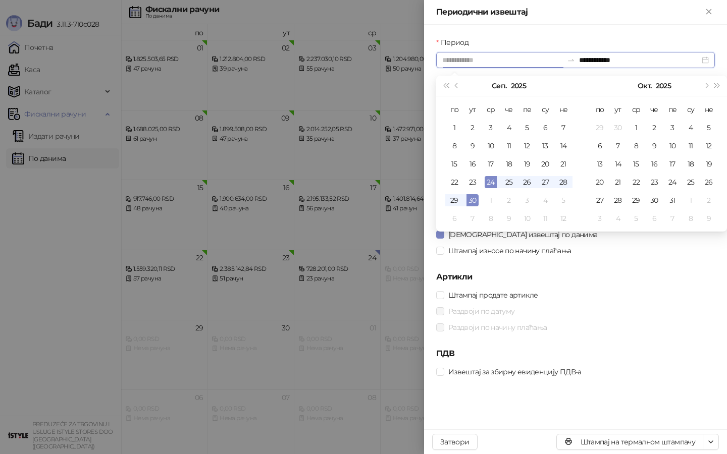 This screenshot has width=727, height=454. Describe the element at coordinates (709, 164) in the screenshot. I see `td: 2025-10-19` at that location.